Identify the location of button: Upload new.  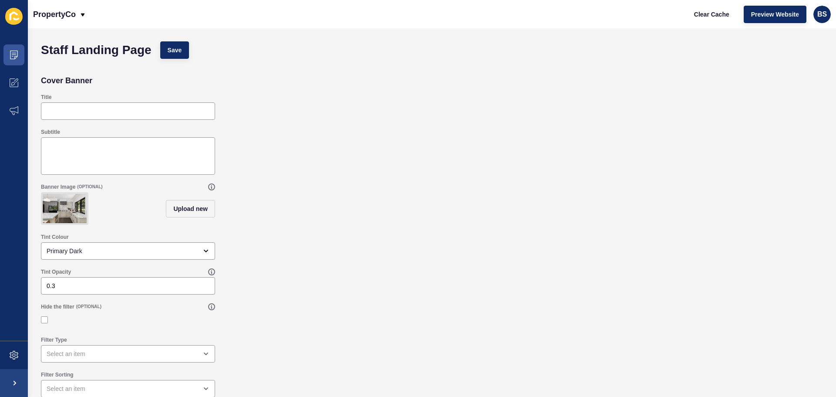
(190, 209).